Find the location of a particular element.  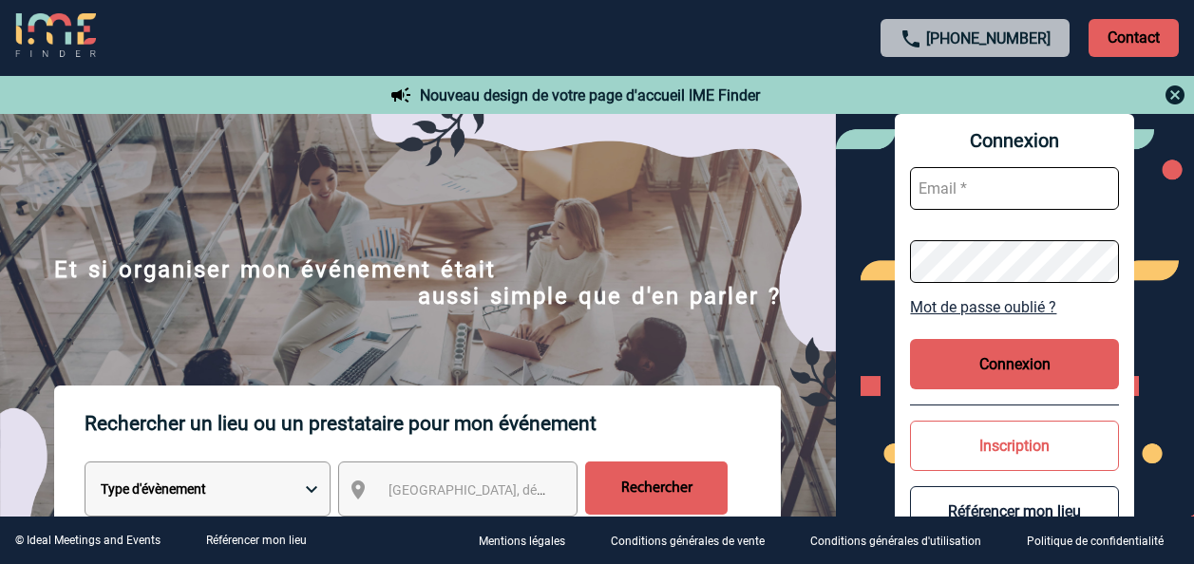

img: call-24-px.png is located at coordinates (911, 39).